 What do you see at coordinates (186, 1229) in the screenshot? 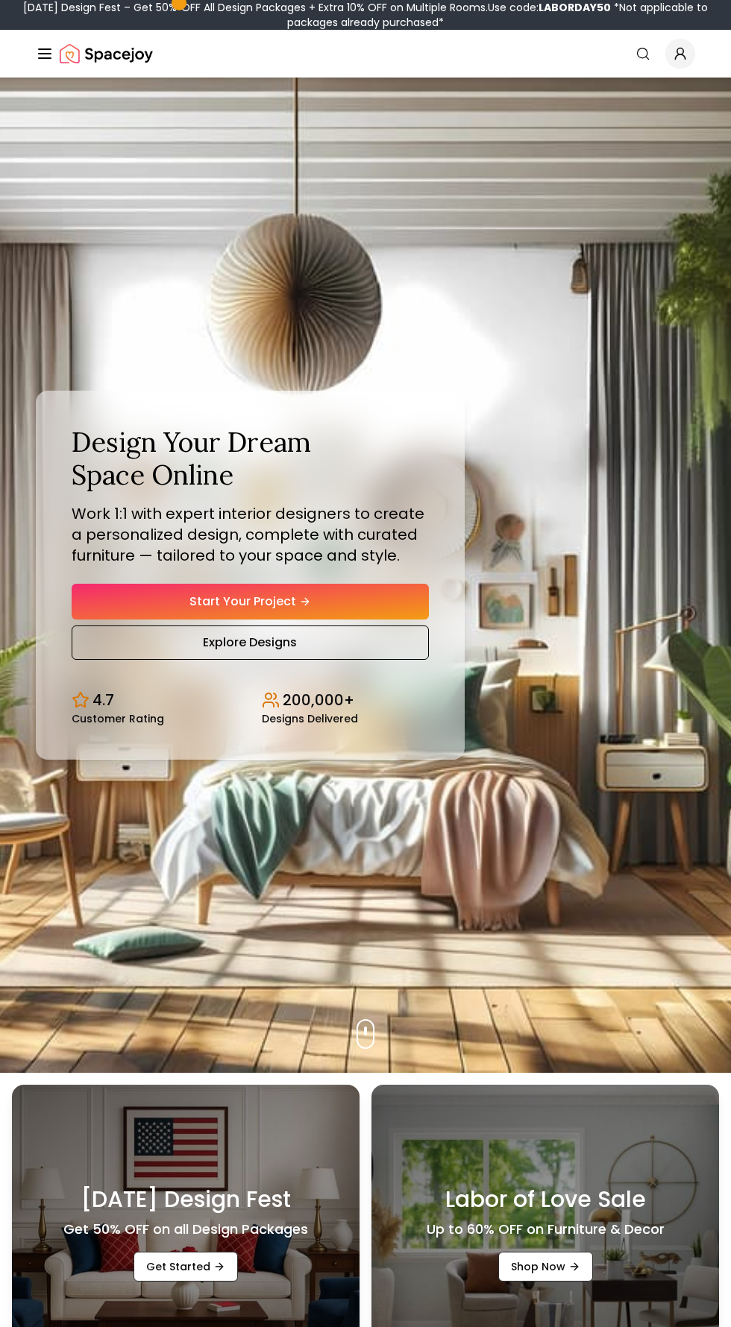
I see `h4: Get 50% OFF on all Design Packages` at bounding box center [186, 1229].